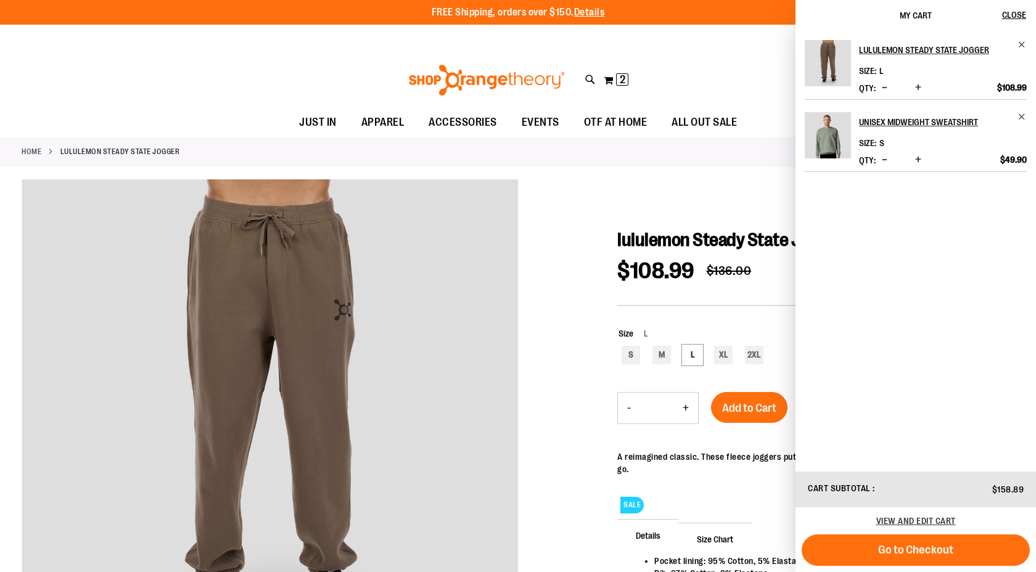 This screenshot has height=572, width=1036. I want to click on li: Pocket lining: 95% Cotton, 5% Elastane, so click(828, 561).